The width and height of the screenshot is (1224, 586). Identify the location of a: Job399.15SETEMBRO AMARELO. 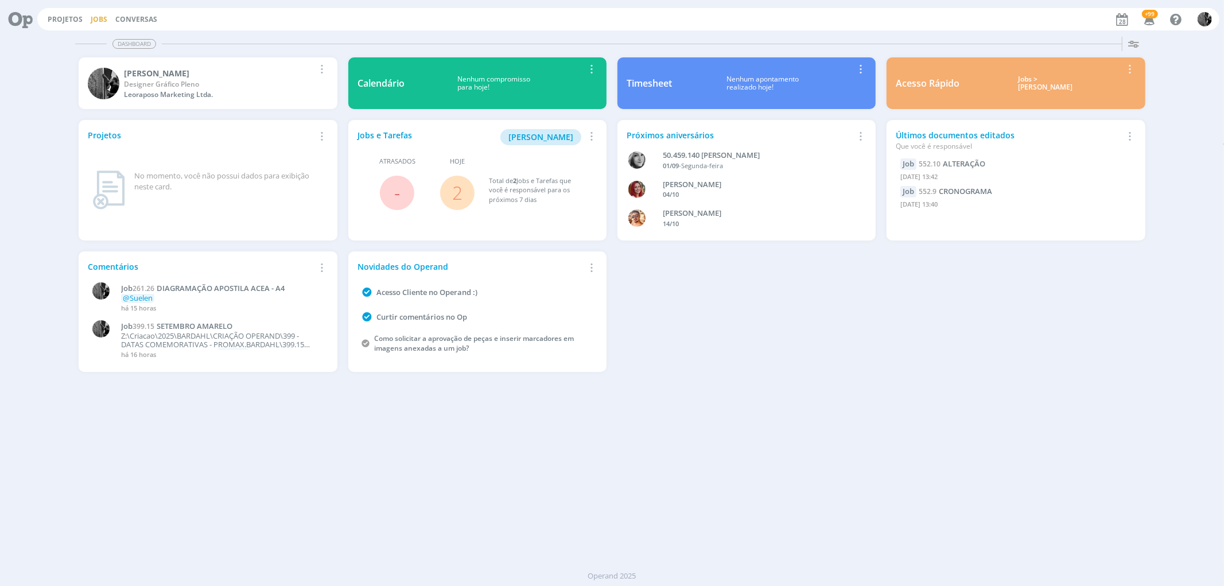
(221, 326).